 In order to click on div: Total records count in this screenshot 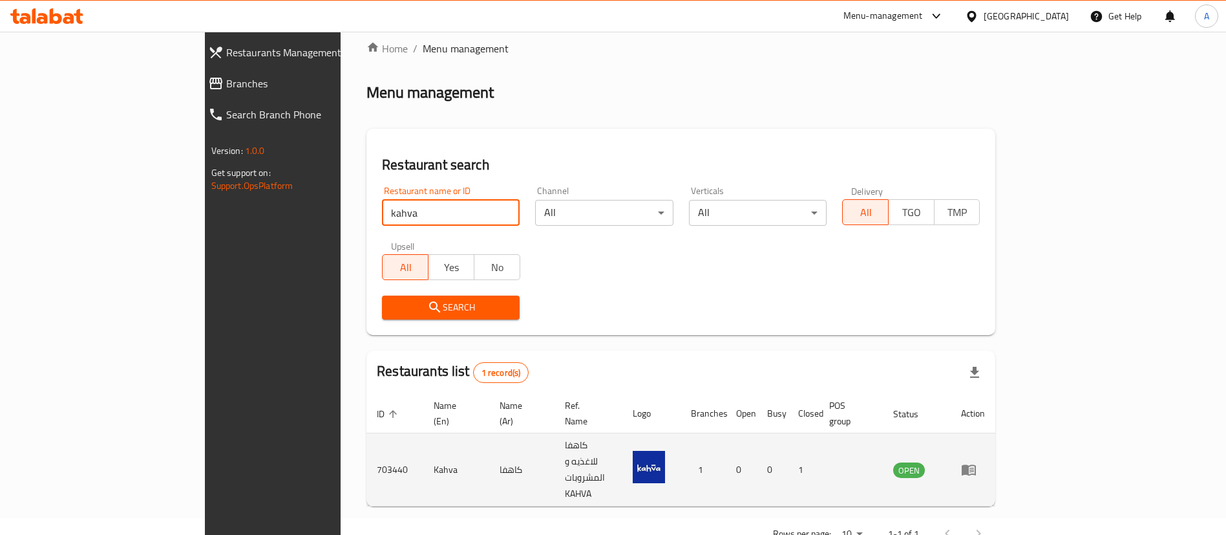, I will do `click(501, 372)`.